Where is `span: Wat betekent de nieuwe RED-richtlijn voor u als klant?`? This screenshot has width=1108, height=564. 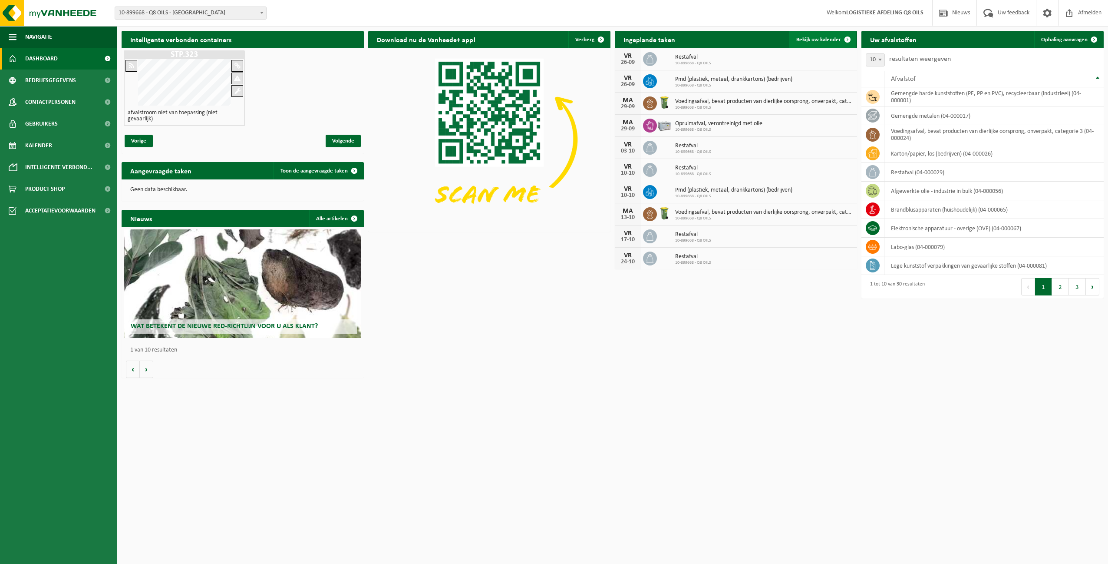
span: Wat betekent de nieuwe RED-richtlijn voor u als klant? is located at coordinates (224, 326).